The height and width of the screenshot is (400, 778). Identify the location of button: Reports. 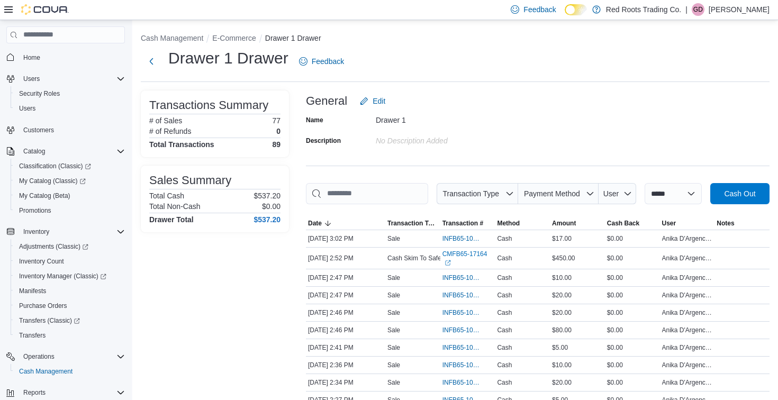
(66, 393).